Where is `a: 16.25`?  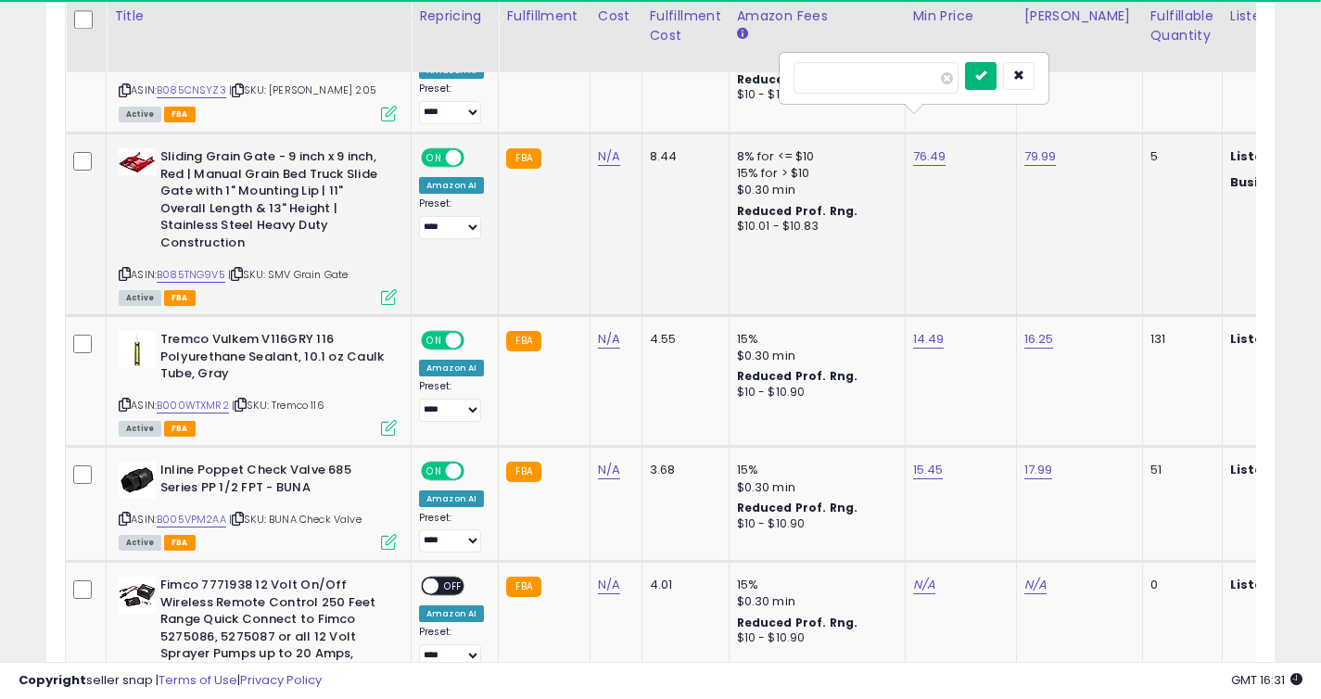 a: 16.25 is located at coordinates (1039, 339).